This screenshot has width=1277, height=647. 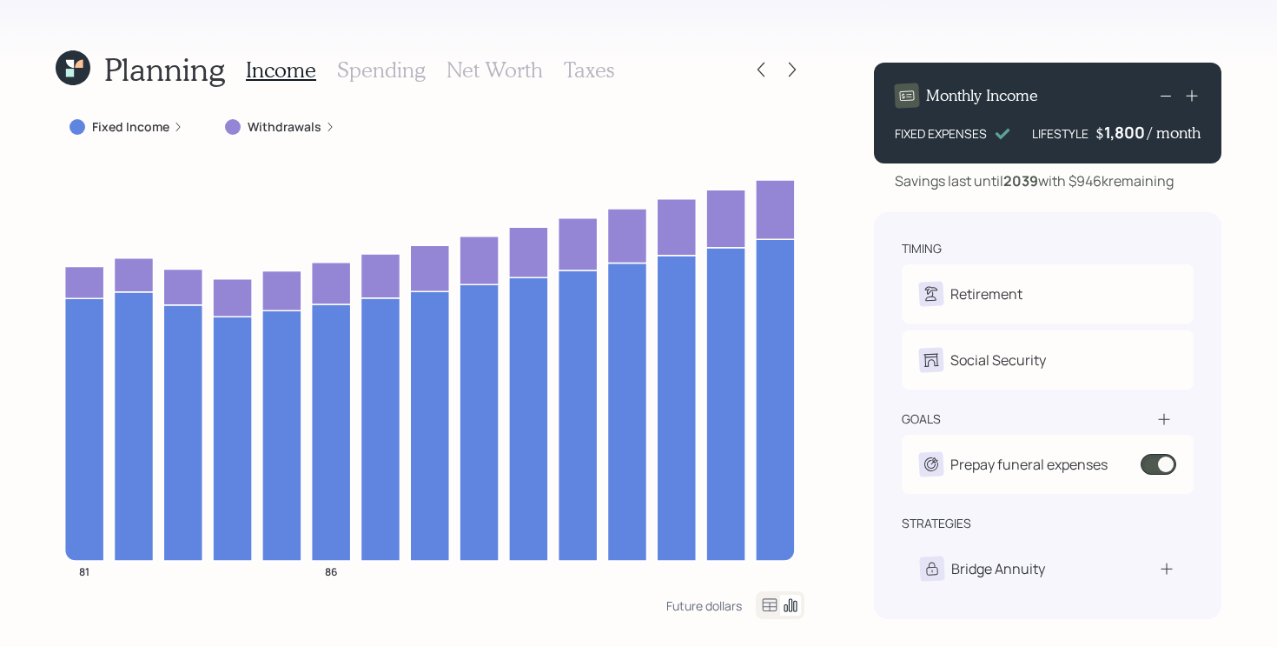 What do you see at coordinates (1021, 181) in the screenshot?
I see `b: 2039` at bounding box center [1021, 181].